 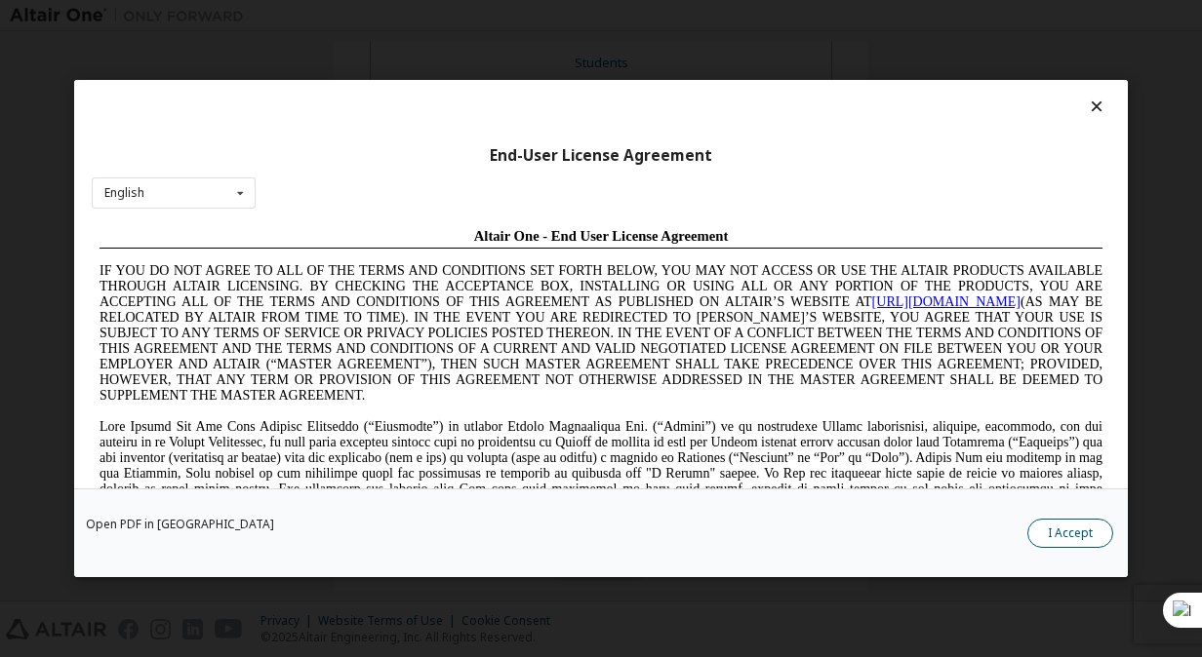 What do you see at coordinates (509, 112) in the screenshot?
I see `span: IF YOU DO NOT AGREE TO ALL OF THE TERMS AND CONDITIONS SET FORTH BELOW, YOU MAY NOT ACCESS OR USE...` at bounding box center [509, 112].